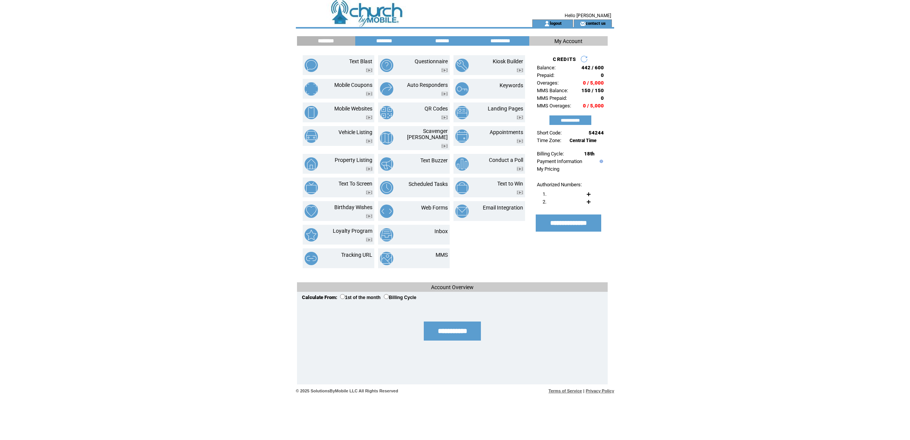 The image size is (910, 440). I want to click on a: Landing Pages, so click(505, 109).